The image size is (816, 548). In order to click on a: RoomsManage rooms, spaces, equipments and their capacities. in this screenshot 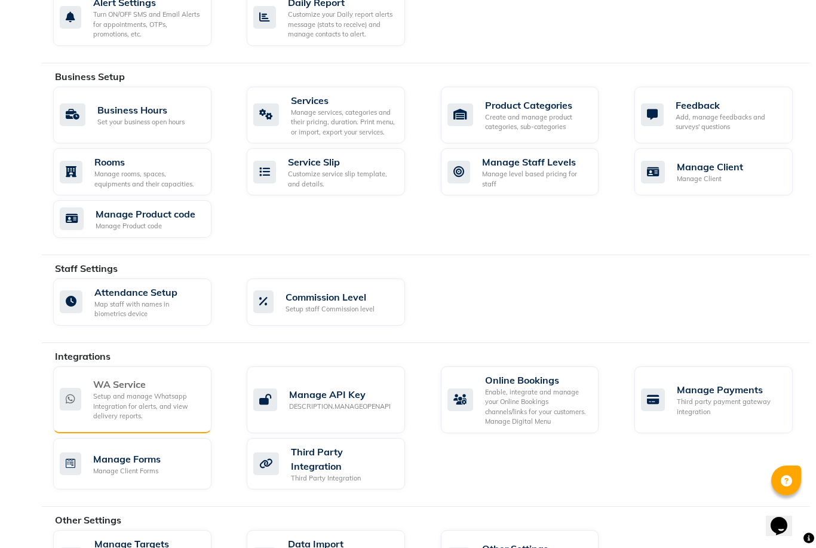, I will do `click(141, 171)`.